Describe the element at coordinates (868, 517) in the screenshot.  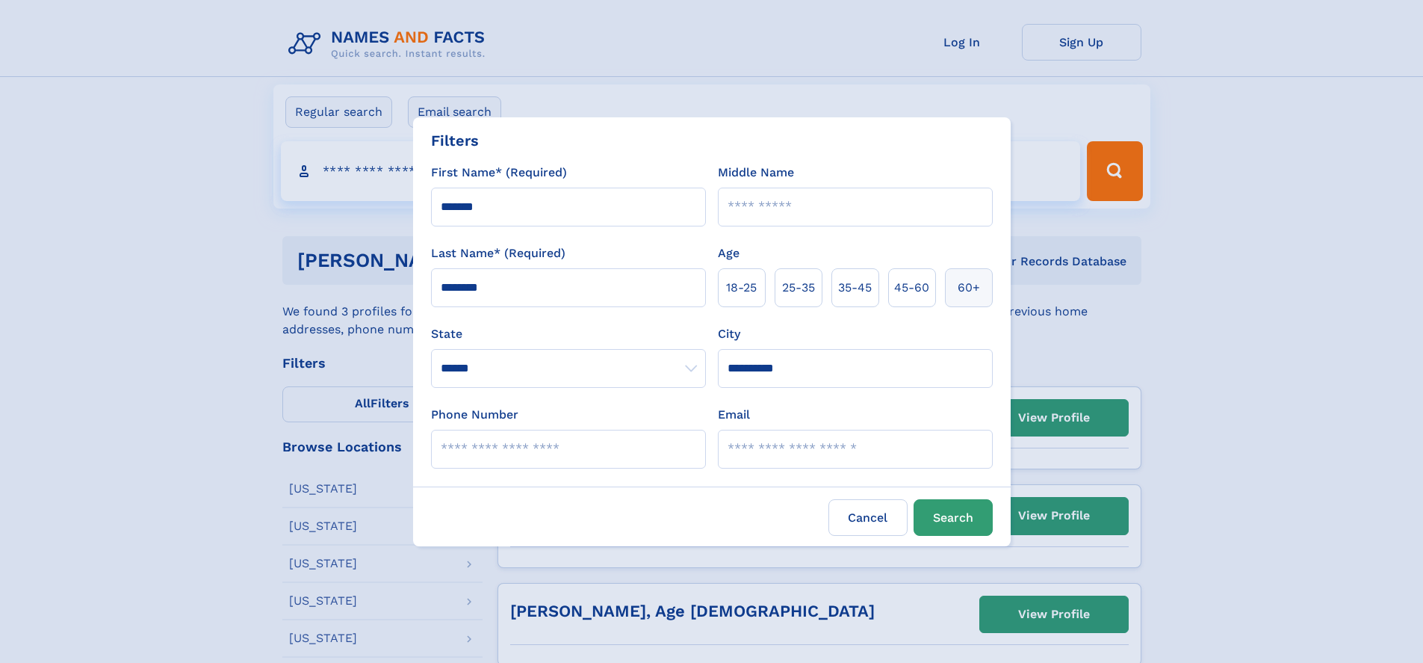
I see `label: Cancel` at that location.